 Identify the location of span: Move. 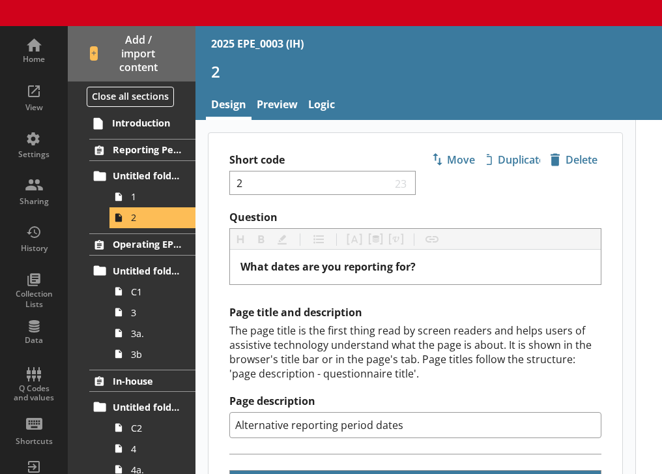
(454, 160).